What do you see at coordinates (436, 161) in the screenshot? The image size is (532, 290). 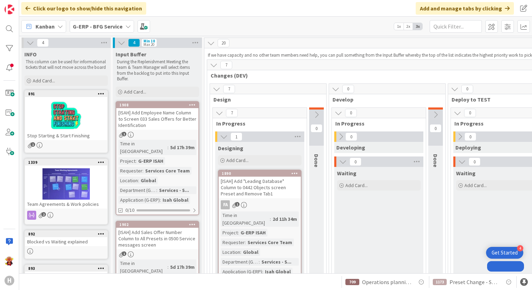 I see `span: Done` at bounding box center [436, 161].